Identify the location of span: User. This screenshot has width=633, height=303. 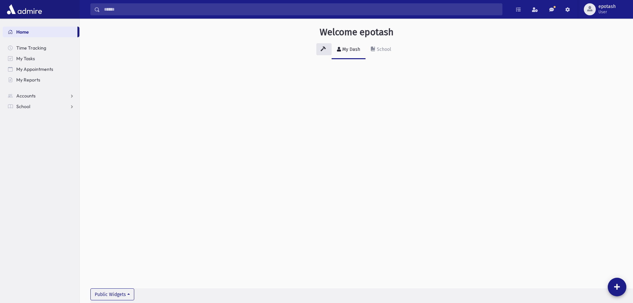
(607, 12).